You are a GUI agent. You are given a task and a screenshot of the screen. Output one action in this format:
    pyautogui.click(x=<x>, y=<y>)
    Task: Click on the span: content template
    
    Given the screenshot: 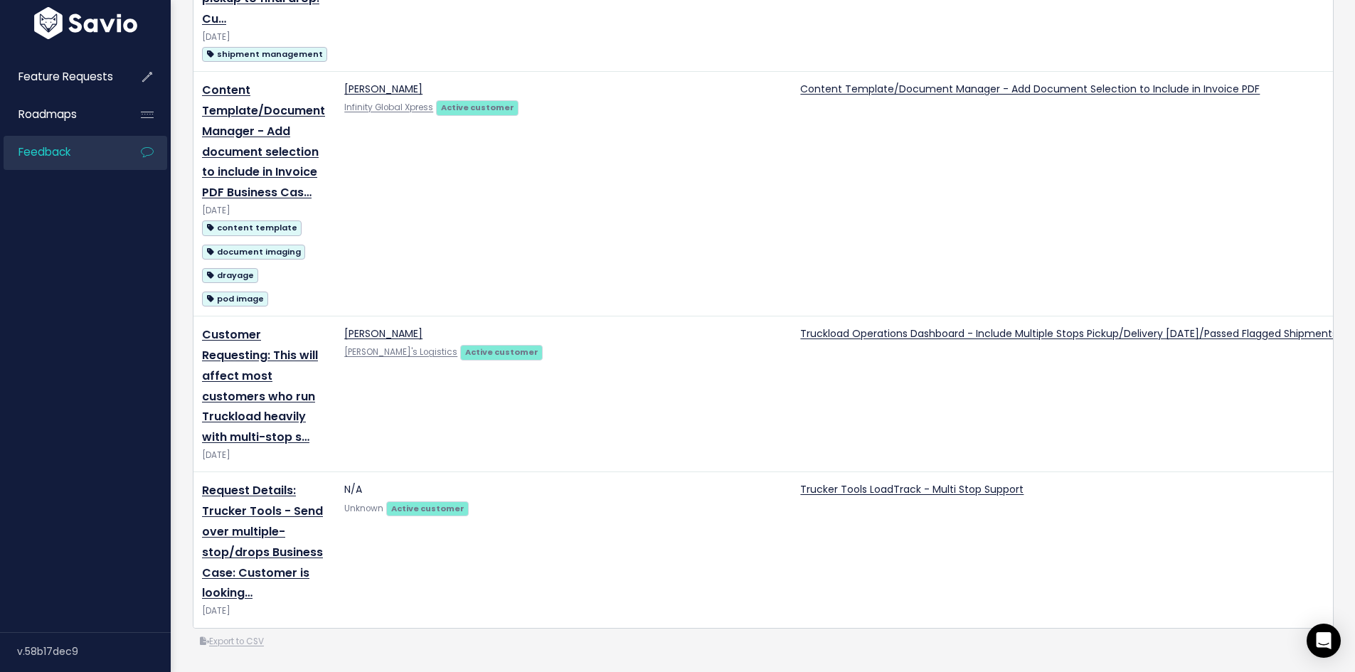 What is the action you would take?
    pyautogui.click(x=252, y=228)
    